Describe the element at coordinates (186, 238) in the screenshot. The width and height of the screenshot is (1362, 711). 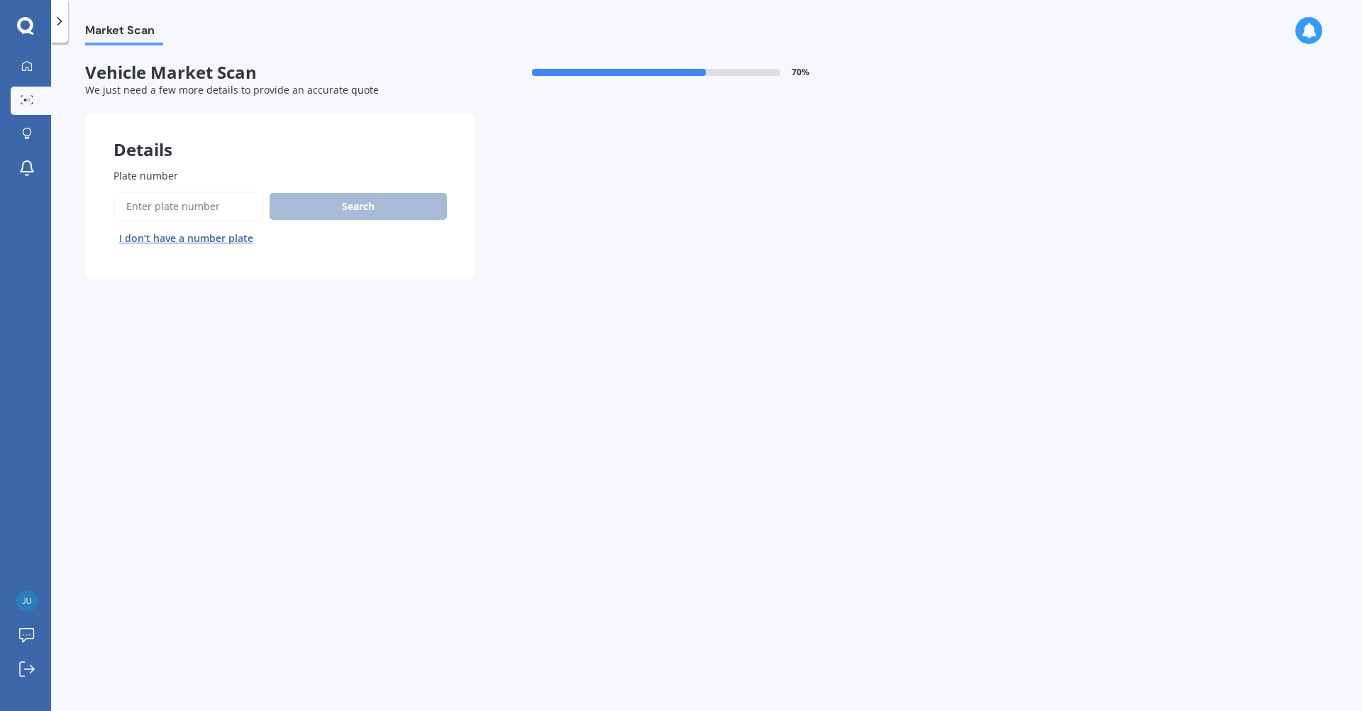
I see `button: I don’t have a number plate` at that location.